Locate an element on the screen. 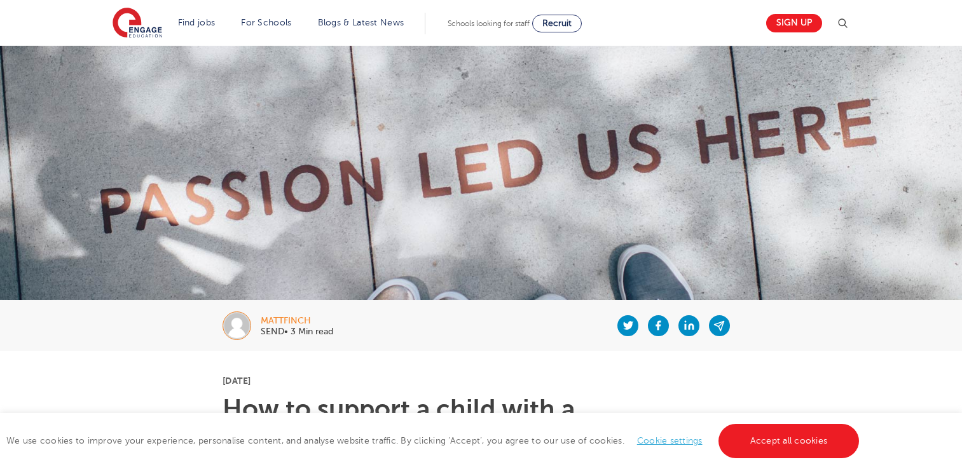 This screenshot has height=469, width=962. a: Sign up is located at coordinates (794, 23).